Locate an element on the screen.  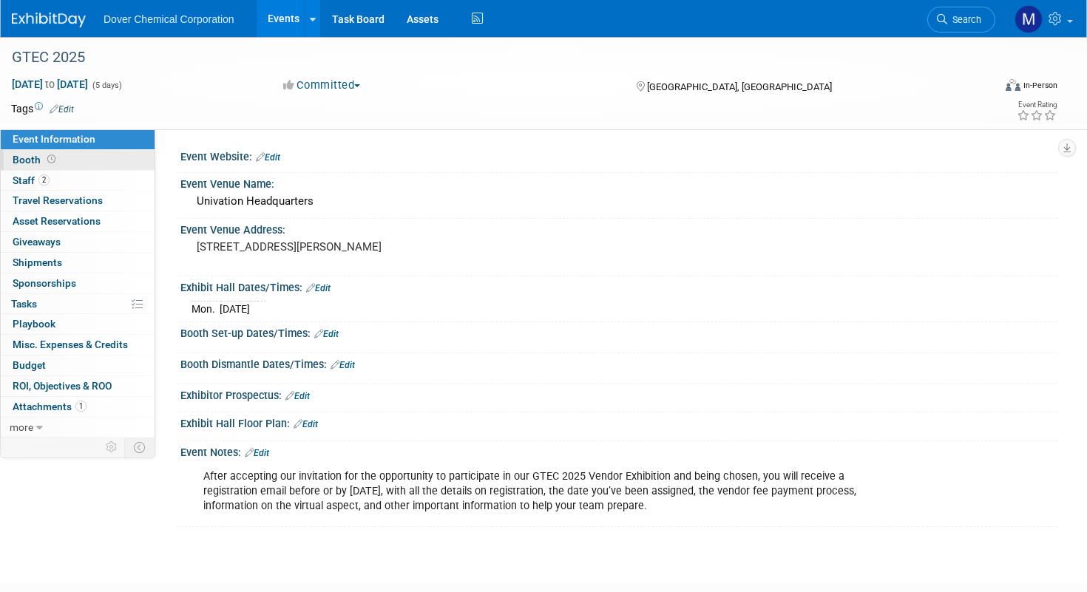
span: Booth is located at coordinates (36, 160).